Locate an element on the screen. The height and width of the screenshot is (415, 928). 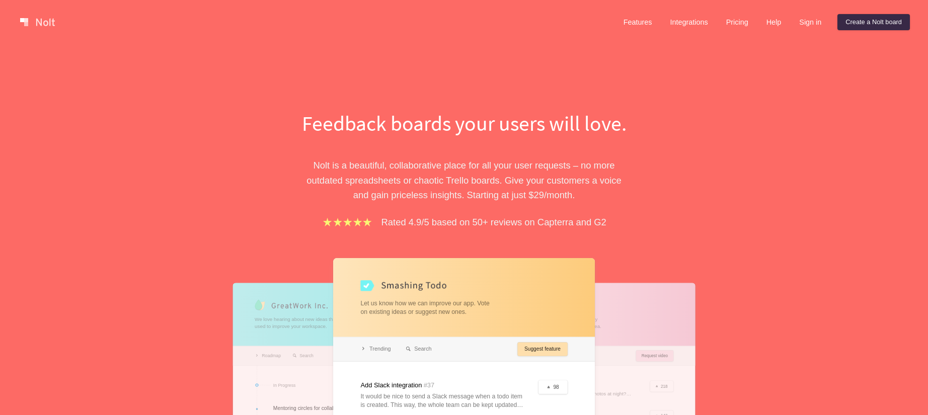
a: Pricing is located at coordinates (737, 22).